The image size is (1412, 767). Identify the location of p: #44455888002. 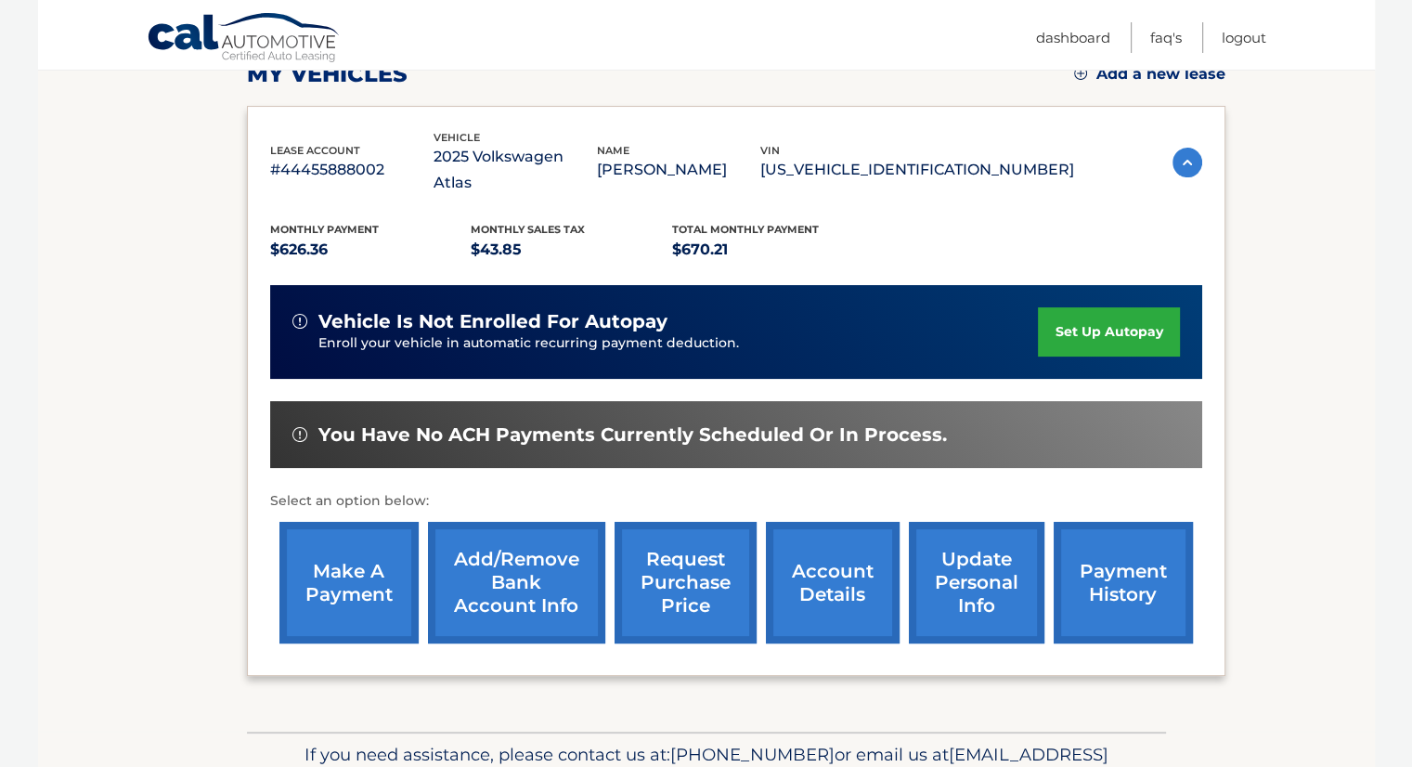
(352, 170).